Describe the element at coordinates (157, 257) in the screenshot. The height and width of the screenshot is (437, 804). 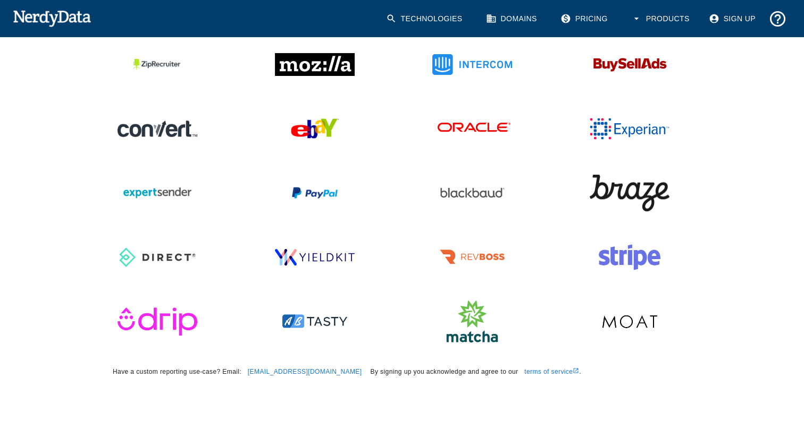
I see `img: Direct` at that location.